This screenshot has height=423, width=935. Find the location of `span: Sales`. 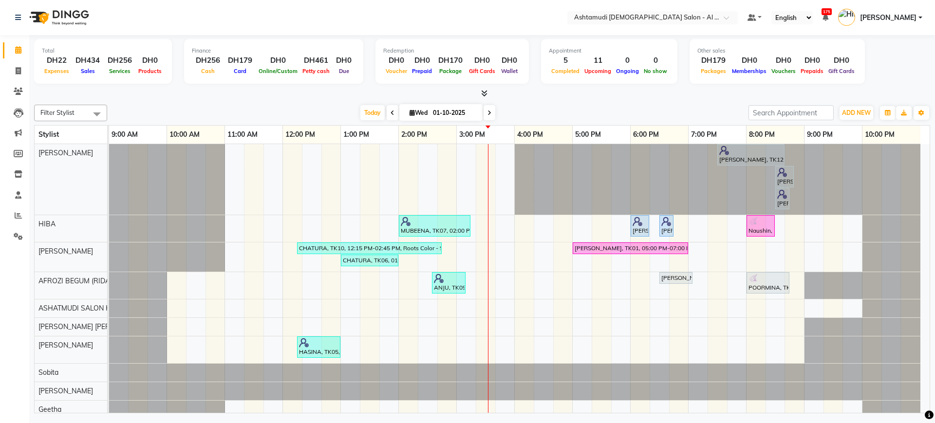

span: Sales is located at coordinates (88, 71).